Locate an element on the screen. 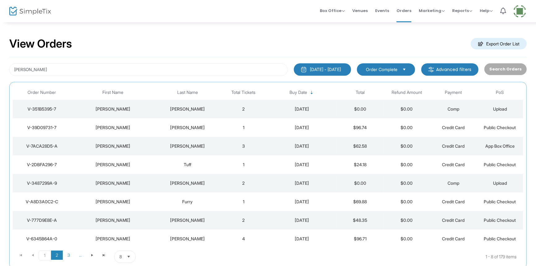 The image size is (536, 266). div: V-3487299A-9 is located at coordinates (42, 183).